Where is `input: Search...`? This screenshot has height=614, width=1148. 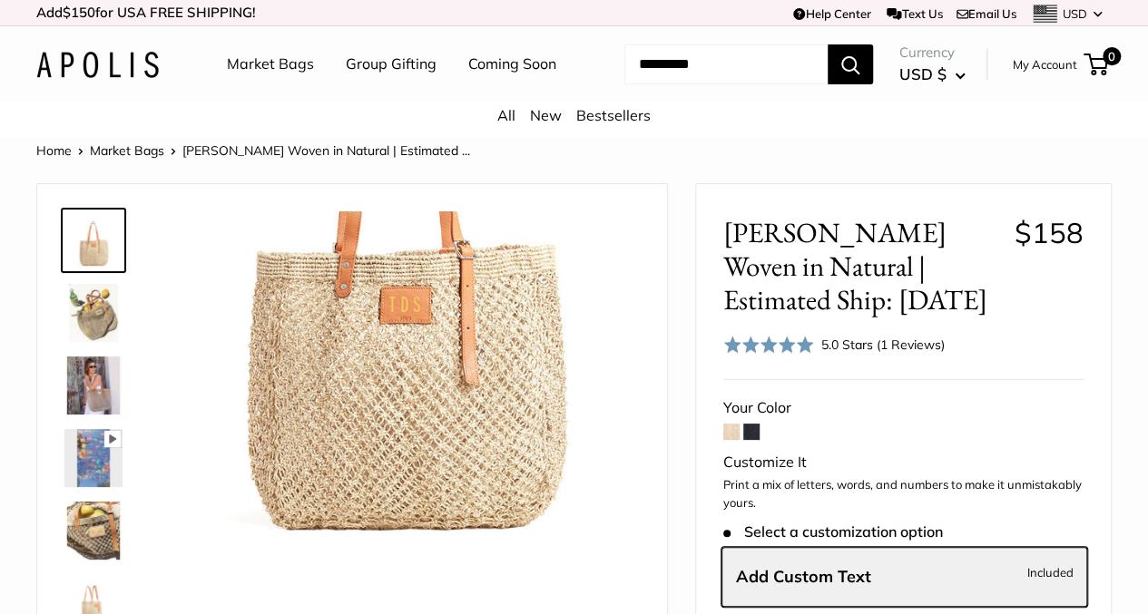 input: Search... is located at coordinates (726, 64).